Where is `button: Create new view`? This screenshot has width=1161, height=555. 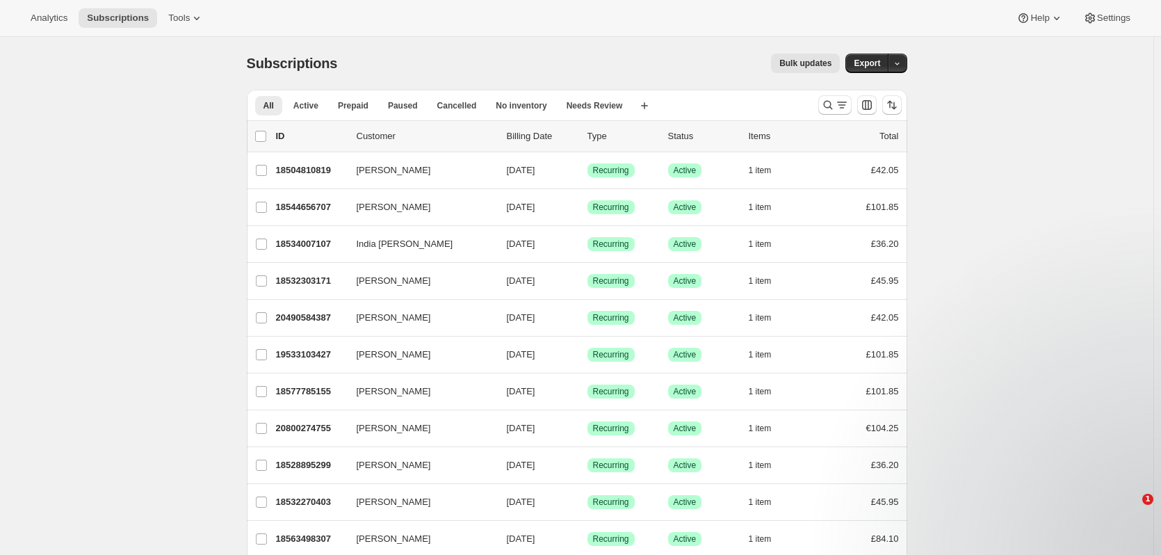
button: Create new view is located at coordinates (644, 106).